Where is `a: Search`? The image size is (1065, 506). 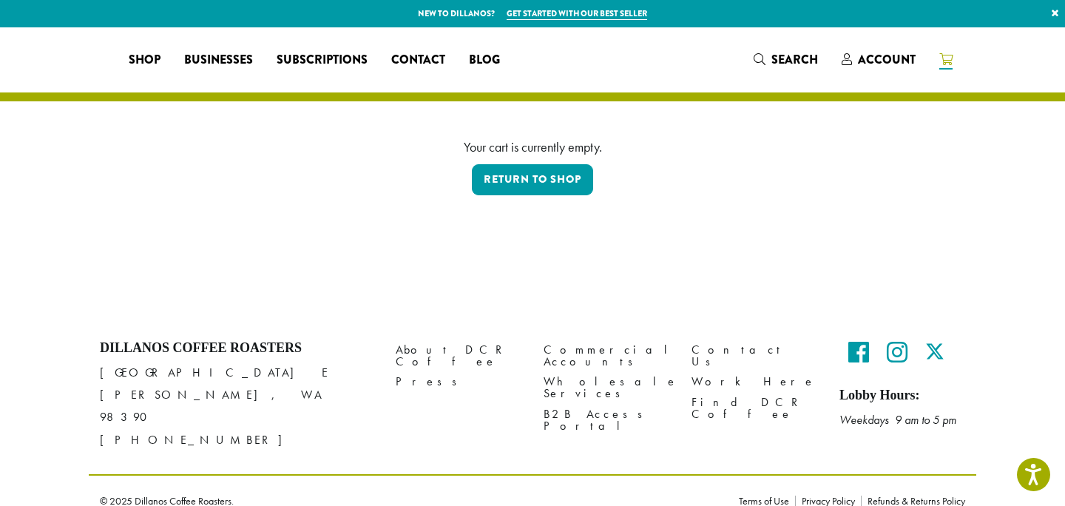
a: Search is located at coordinates (785, 59).